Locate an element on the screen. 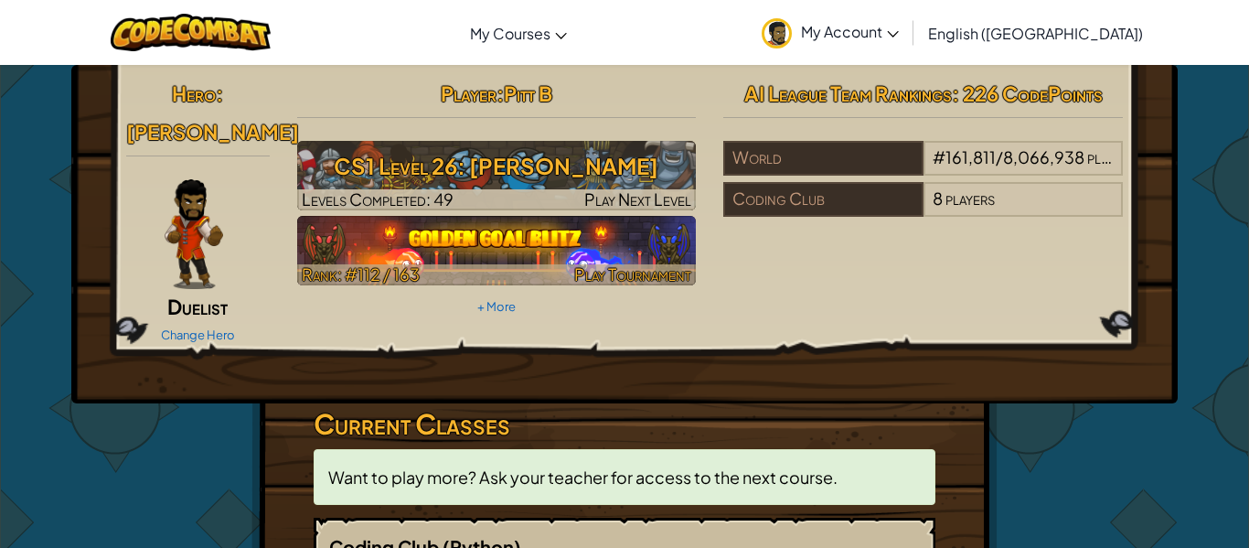 Image resolution: width=1249 pixels, height=548 pixels. h3: Current Classes is located at coordinates (625, 423).